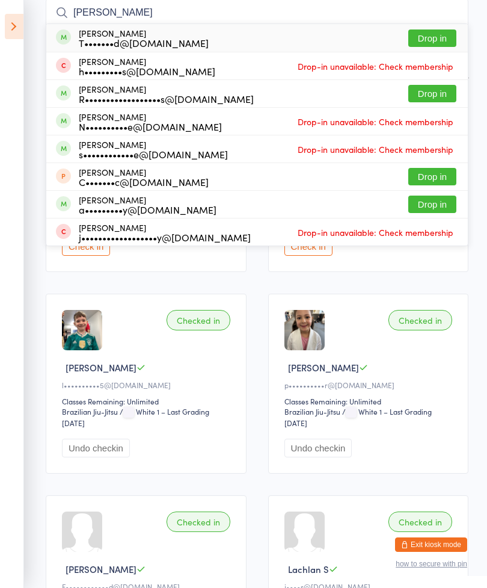  What do you see at coordinates (82, 330) in the screenshot?
I see `img: image1745621856.png` at bounding box center [82, 330].